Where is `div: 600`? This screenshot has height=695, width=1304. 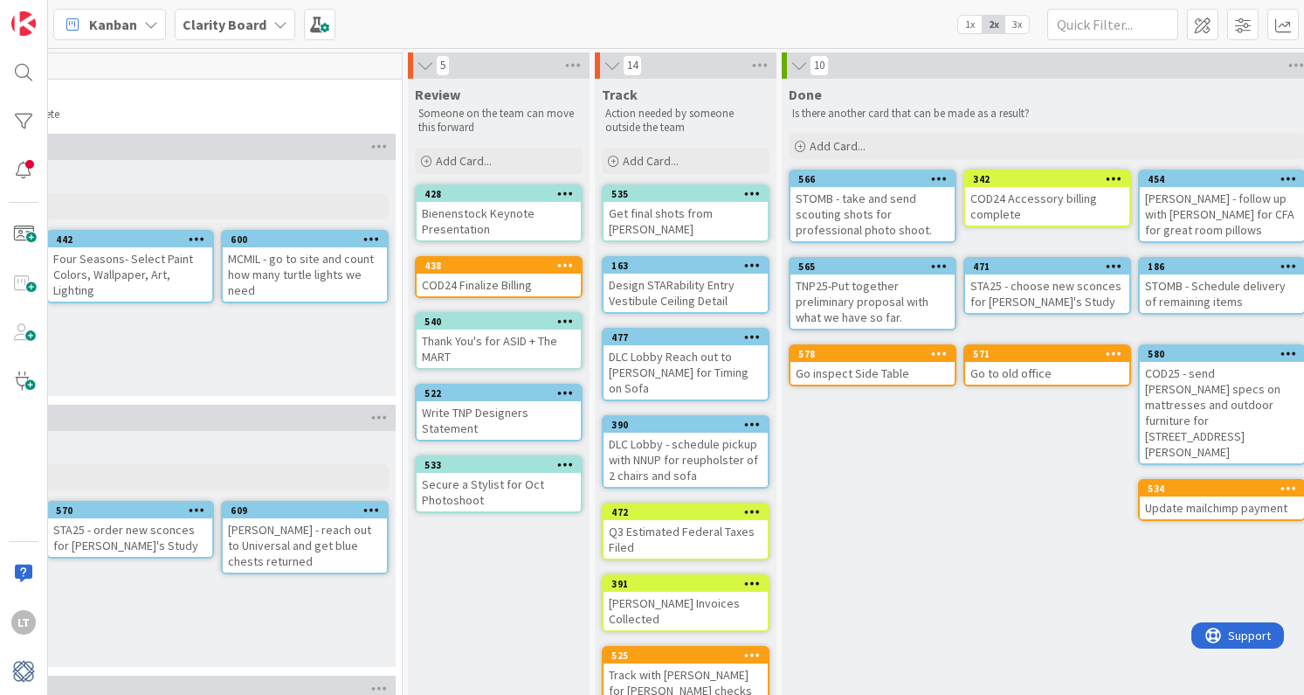 div: 600 is located at coordinates (305, 239).